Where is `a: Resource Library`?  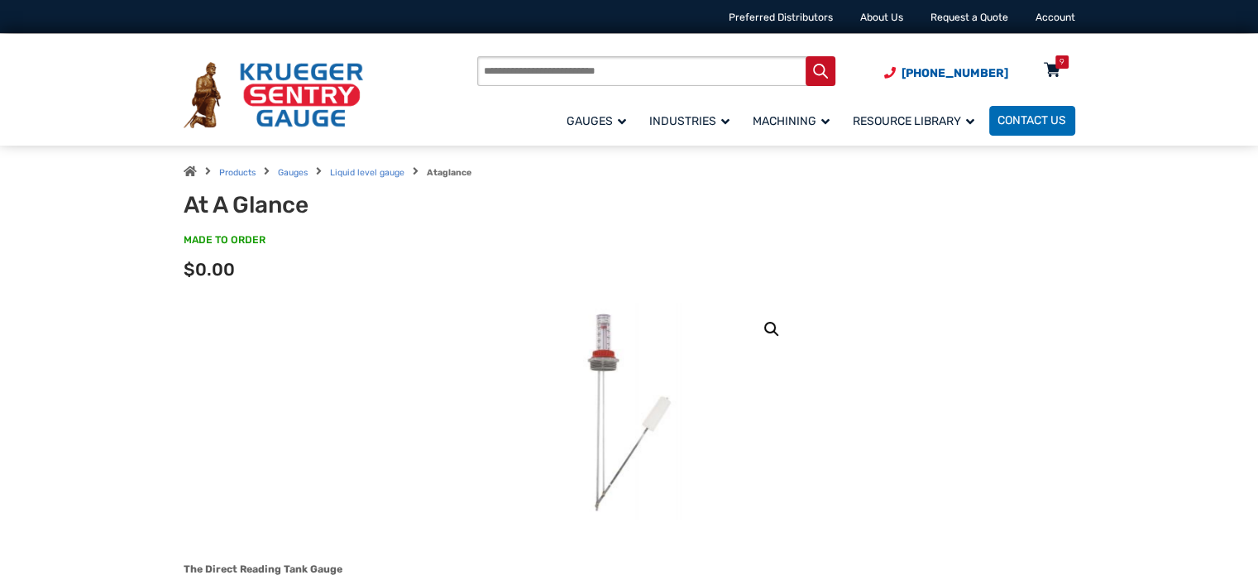 a: Resource Library is located at coordinates (916, 120).